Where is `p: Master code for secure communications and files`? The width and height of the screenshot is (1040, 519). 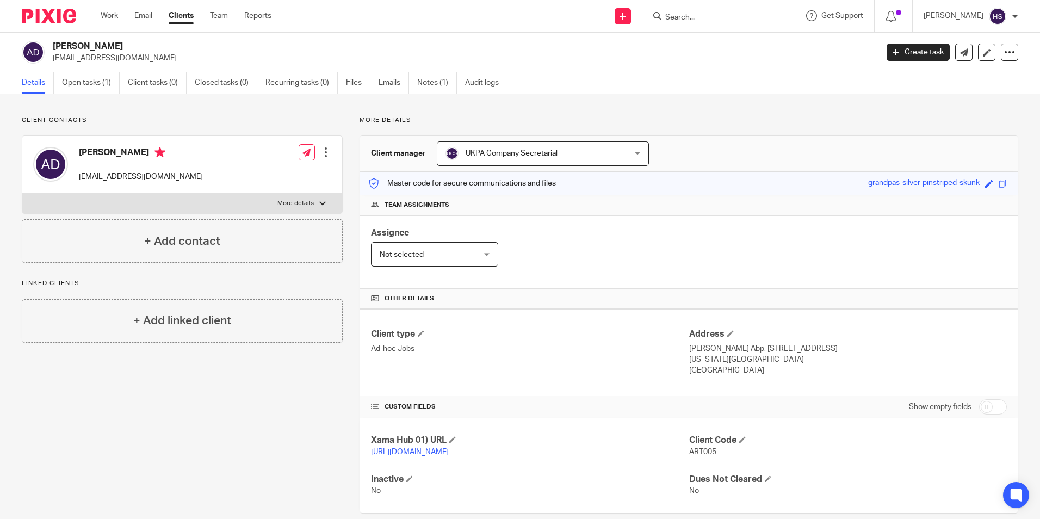 p: Master code for secure communications and files is located at coordinates (462, 183).